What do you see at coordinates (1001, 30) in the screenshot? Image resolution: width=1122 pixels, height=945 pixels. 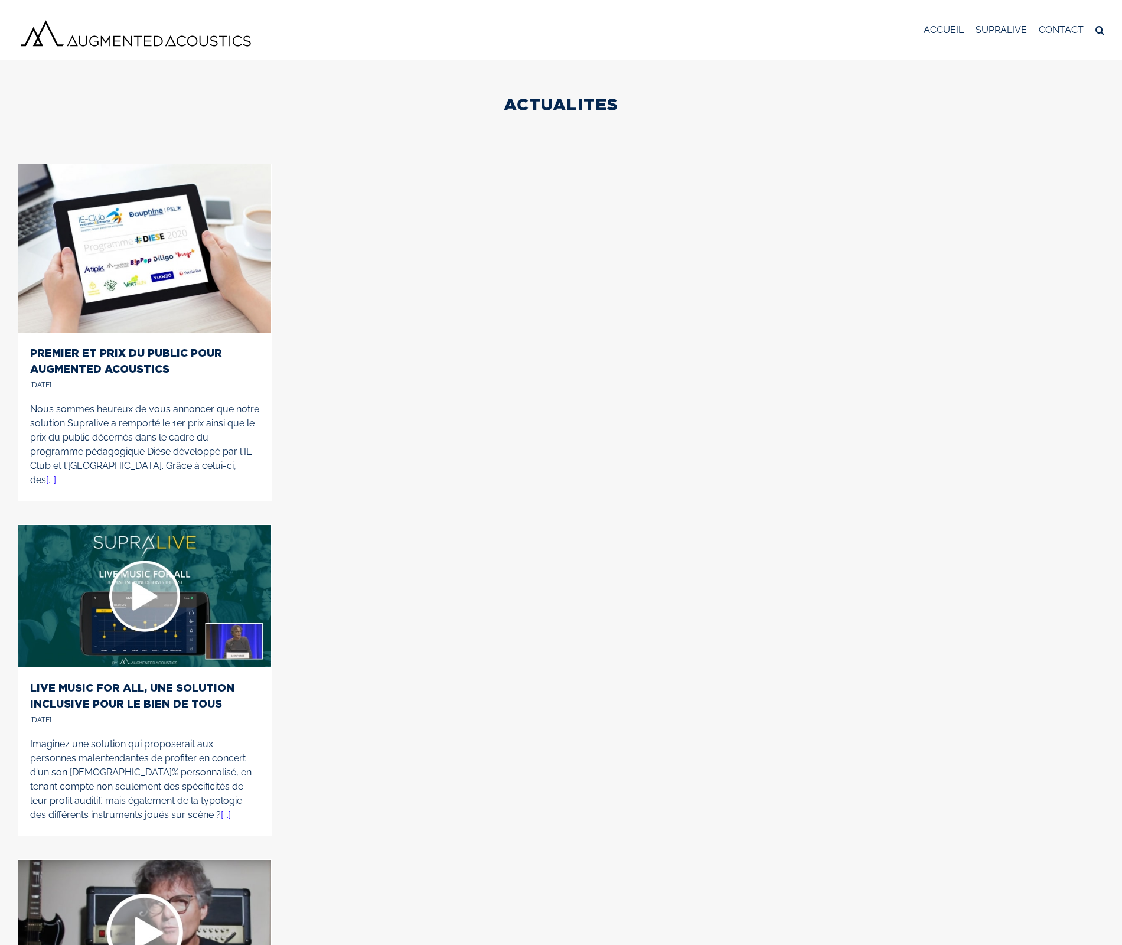 I see `span: SUPRALIVE` at bounding box center [1001, 30].